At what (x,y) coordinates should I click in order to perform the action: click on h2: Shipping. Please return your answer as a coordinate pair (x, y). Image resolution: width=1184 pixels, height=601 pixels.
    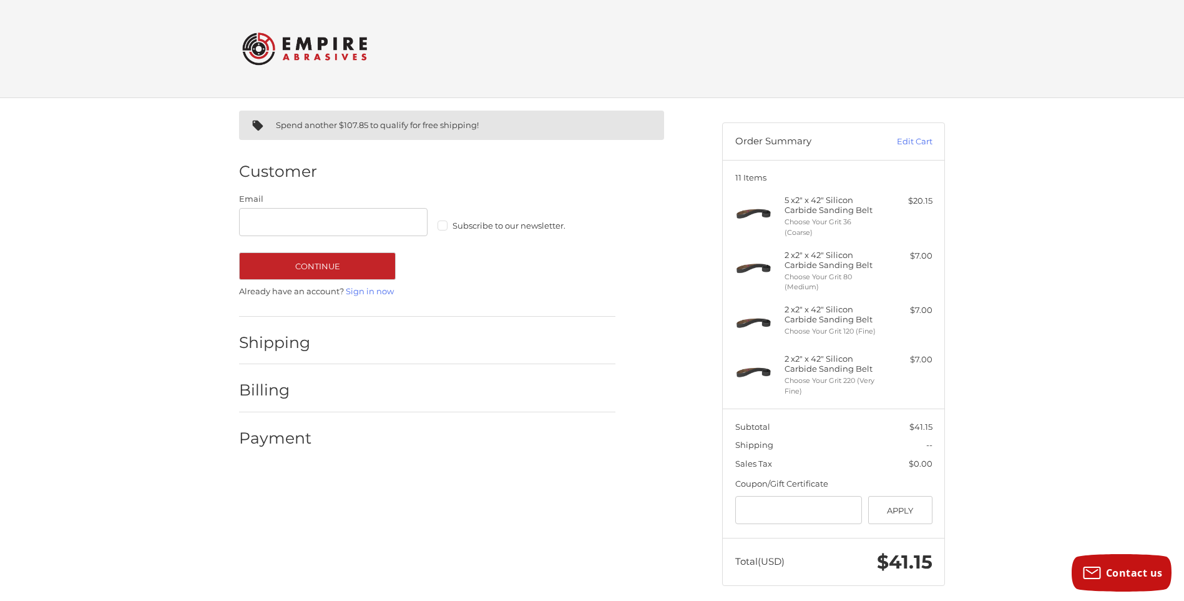
    Looking at the image, I should click on (275, 342).